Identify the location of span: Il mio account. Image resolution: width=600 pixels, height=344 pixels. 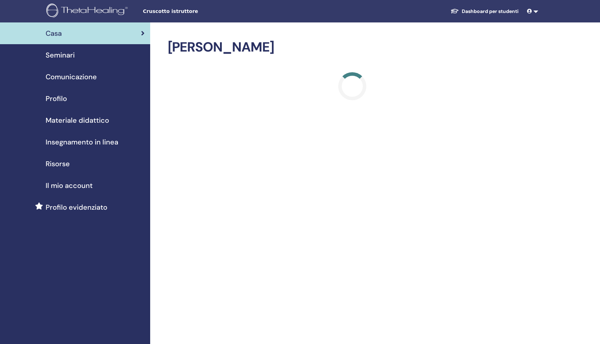
(69, 186).